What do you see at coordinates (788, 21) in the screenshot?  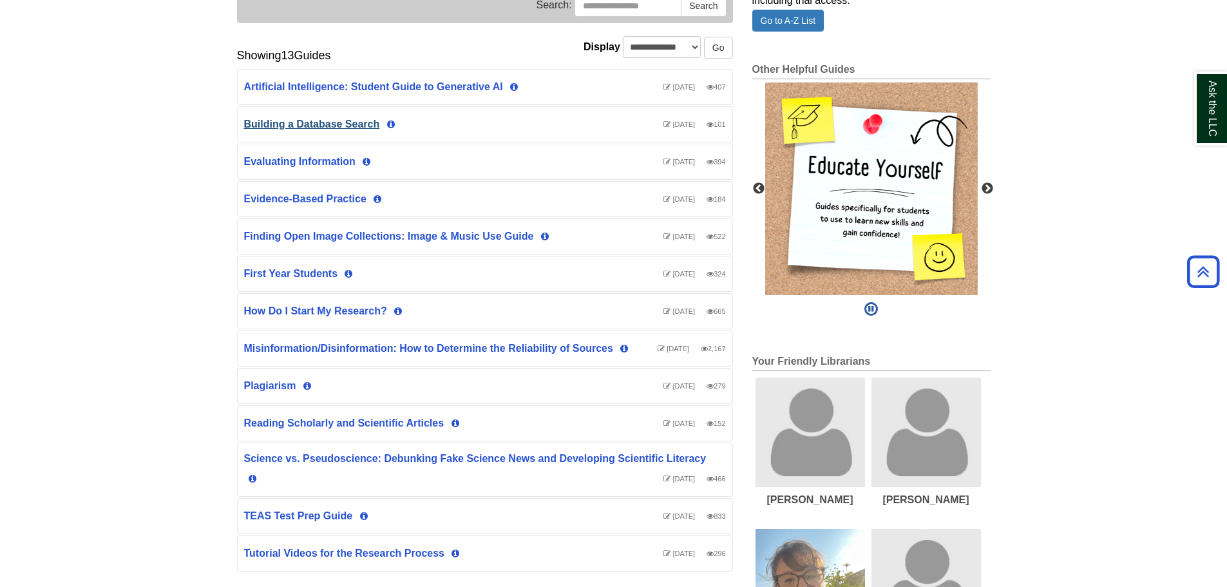 I see `a: Go to A-Z List` at bounding box center [788, 21].